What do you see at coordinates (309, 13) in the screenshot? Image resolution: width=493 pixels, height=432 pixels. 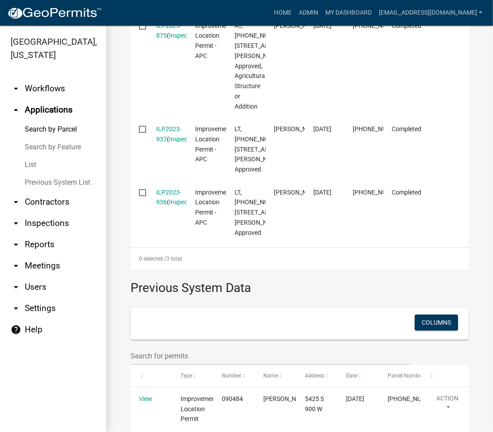 I see `a: Admin` at bounding box center [309, 13].